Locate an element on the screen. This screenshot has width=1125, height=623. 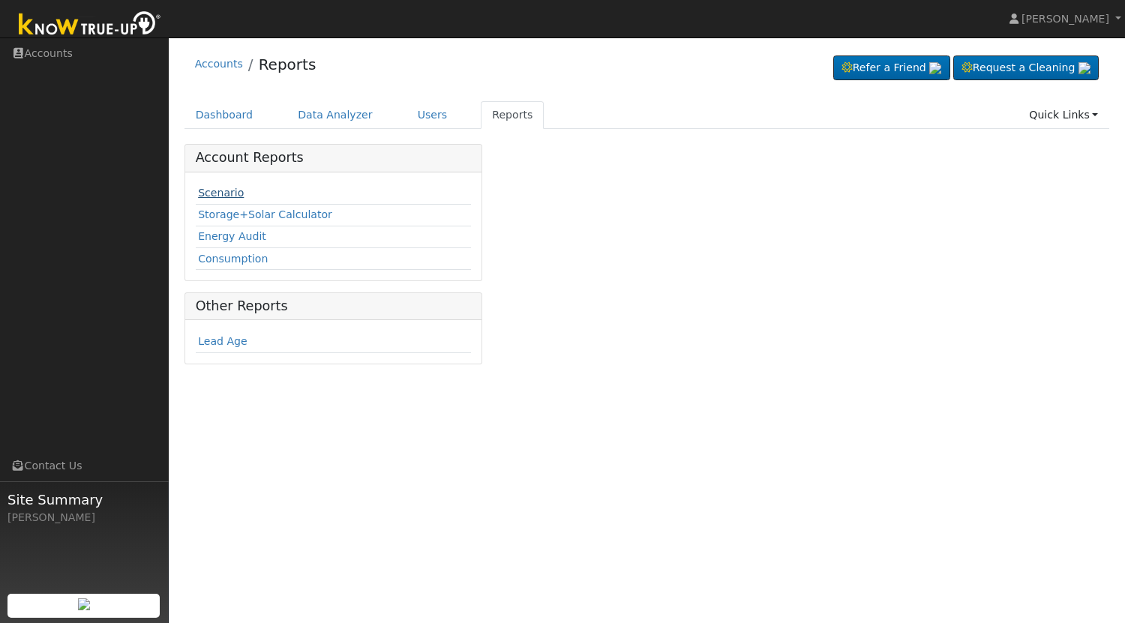
h5: Other Reports is located at coordinates (333, 306).